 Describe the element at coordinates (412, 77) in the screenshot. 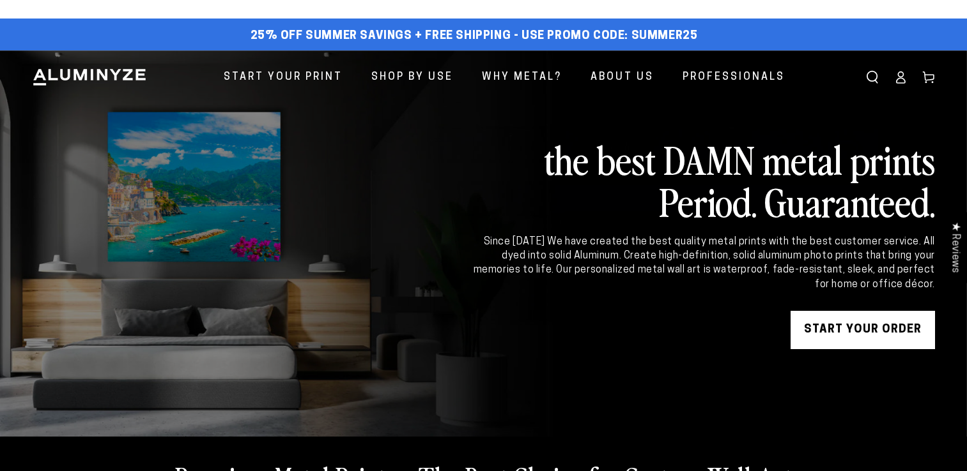

I see `a: Shop By Use` at that location.